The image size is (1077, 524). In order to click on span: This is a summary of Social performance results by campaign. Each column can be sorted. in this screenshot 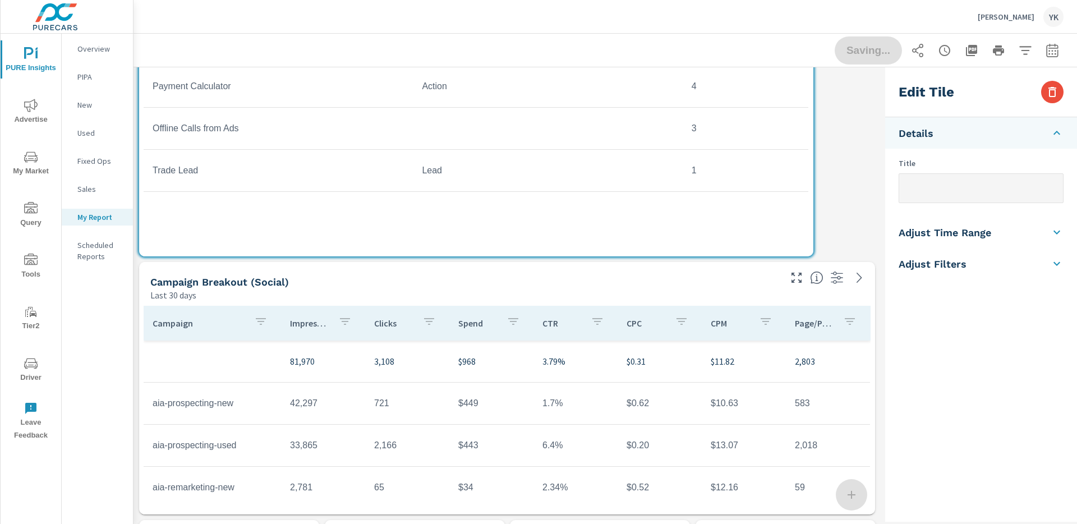, I will do `click(816, 278)`.